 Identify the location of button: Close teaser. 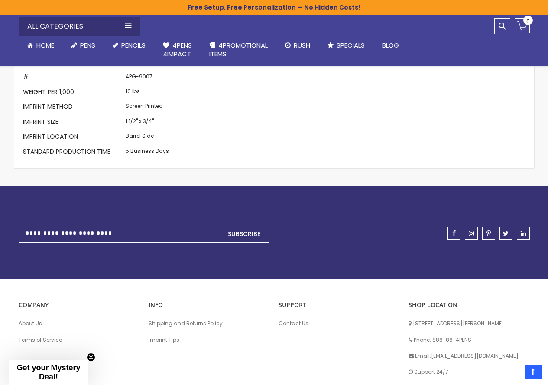
(91, 357).